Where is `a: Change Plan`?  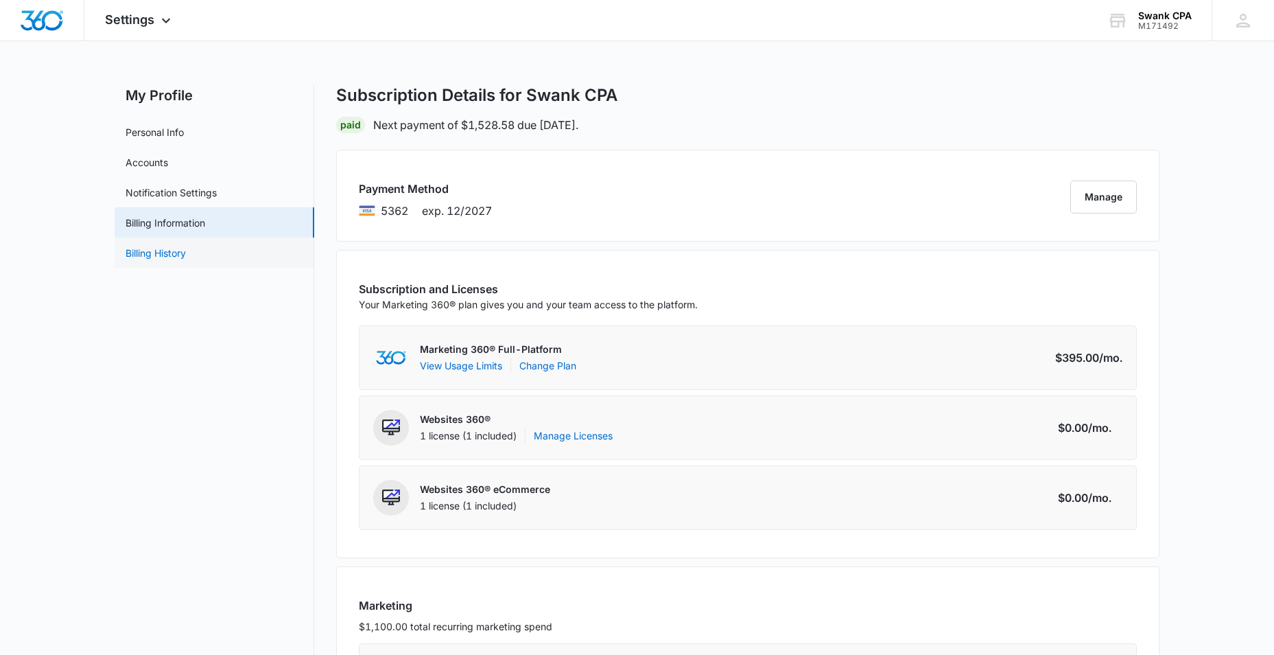
a: Change Plan is located at coordinates (548, 365).